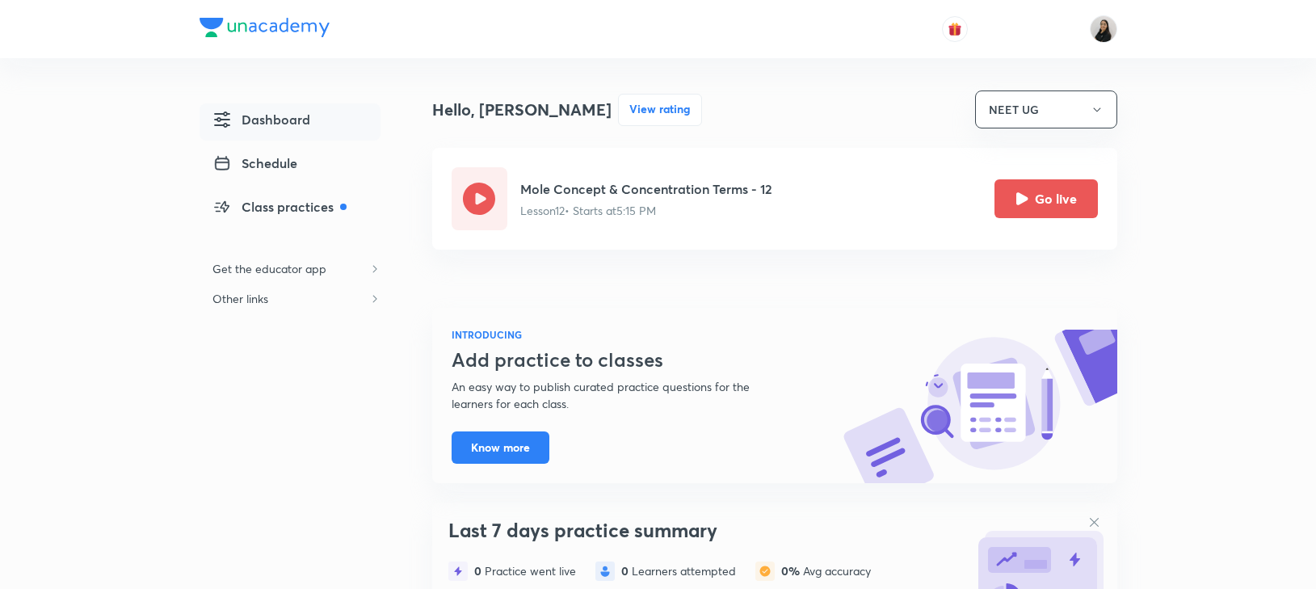  Describe the element at coordinates (279, 207) in the screenshot. I see `span: Class practices` at that location.